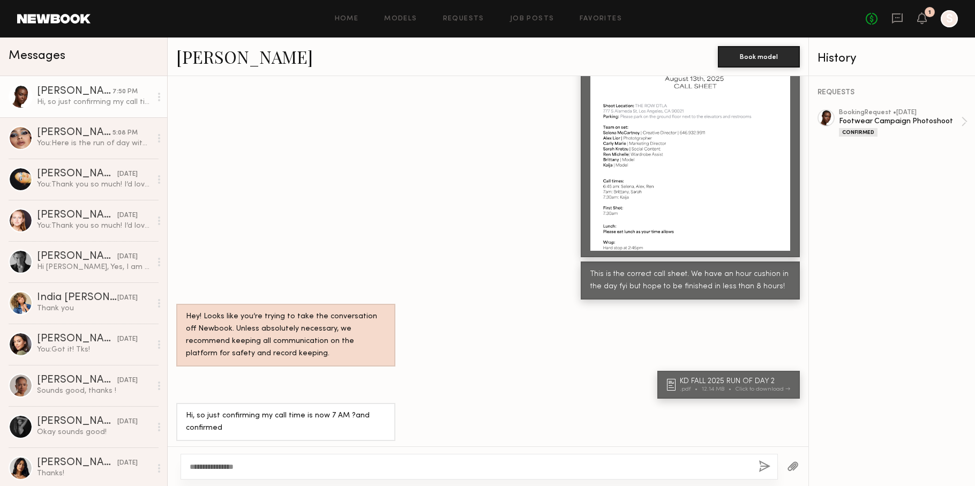 The height and width of the screenshot is (486, 975). What do you see at coordinates (600, 19) in the screenshot?
I see `a: Favorites` at bounding box center [600, 19].